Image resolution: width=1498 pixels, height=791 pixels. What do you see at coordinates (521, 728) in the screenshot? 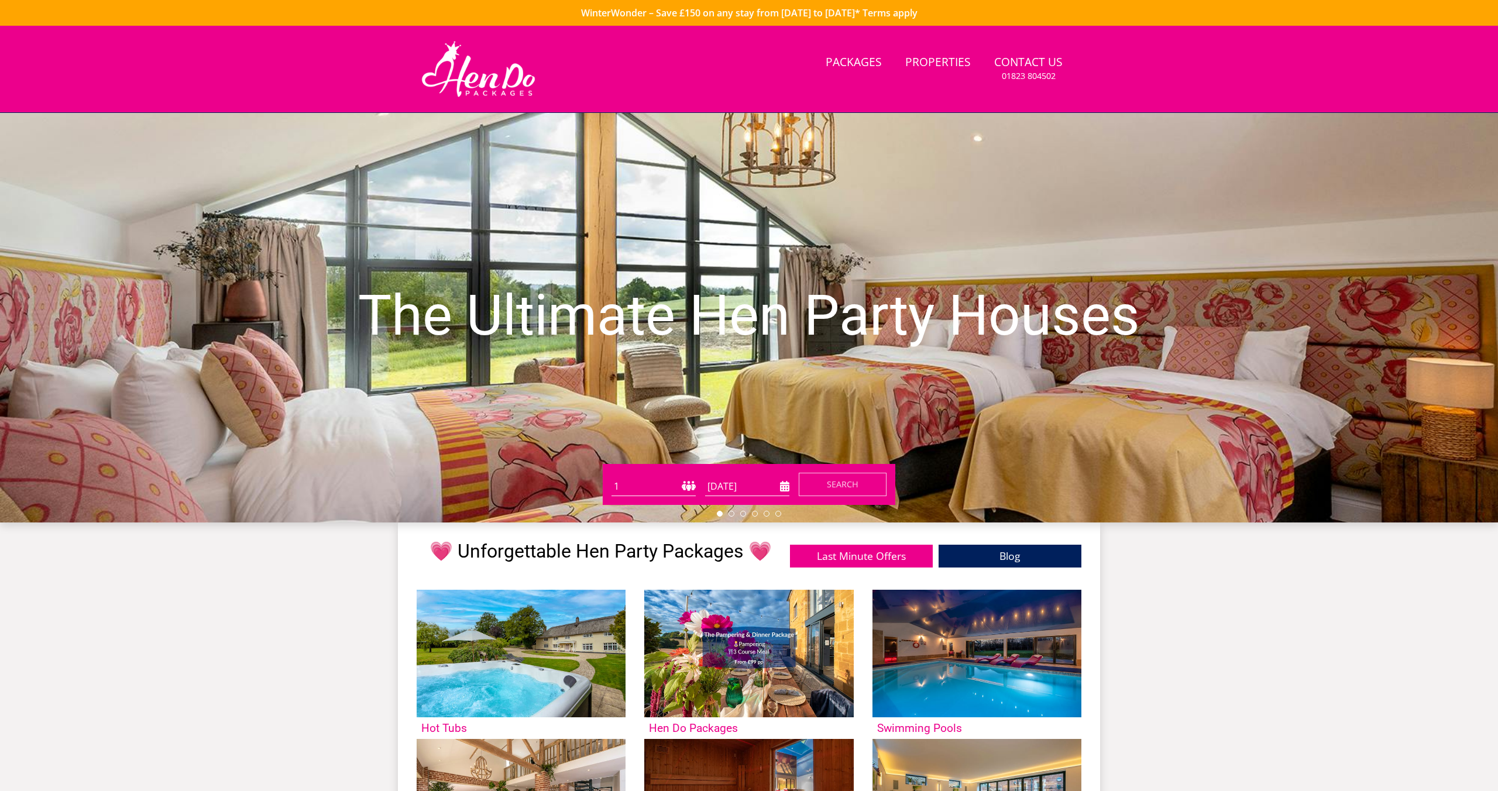
I see `h3: Hot Tubs` at bounding box center [521, 728].